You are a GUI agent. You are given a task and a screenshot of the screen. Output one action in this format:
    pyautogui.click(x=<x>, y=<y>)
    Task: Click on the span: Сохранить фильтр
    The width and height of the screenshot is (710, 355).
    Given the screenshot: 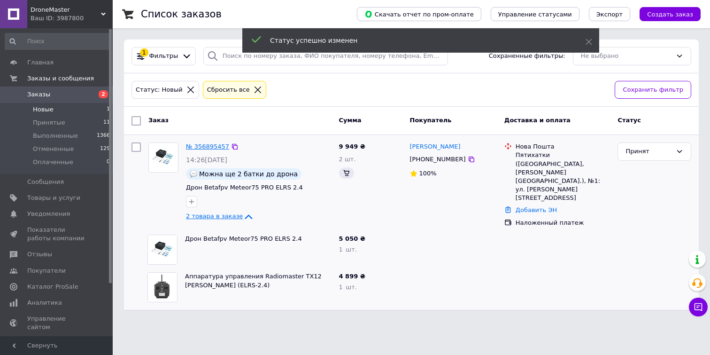 What is the action you would take?
    pyautogui.click(x=653, y=90)
    